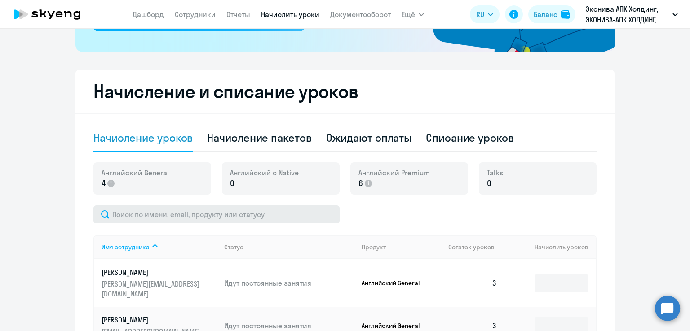 The width and height of the screenshot is (690, 331). Describe the element at coordinates (408, 14) in the screenshot. I see `span: Ещё` at that location.